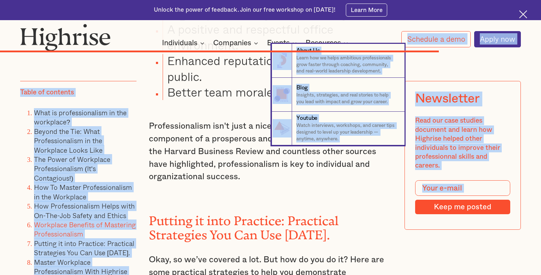 Image resolution: width=541 pixels, height=275 pixels. What do you see at coordinates (497, 39) in the screenshot?
I see `a: Apply now` at bounding box center [497, 39].